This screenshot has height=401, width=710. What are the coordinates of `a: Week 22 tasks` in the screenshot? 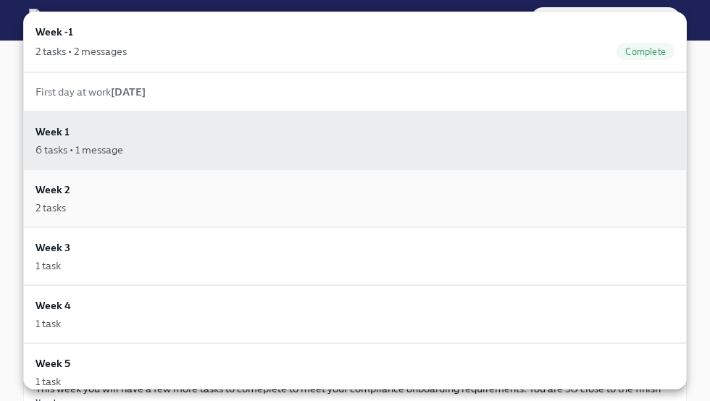 It's located at (355, 199).